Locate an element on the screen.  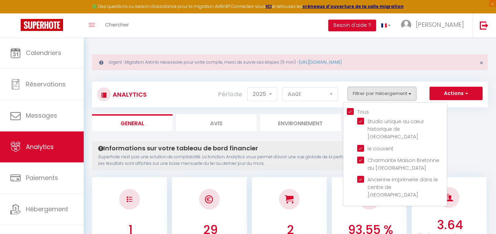
a: Chercher is located at coordinates (117, 25).